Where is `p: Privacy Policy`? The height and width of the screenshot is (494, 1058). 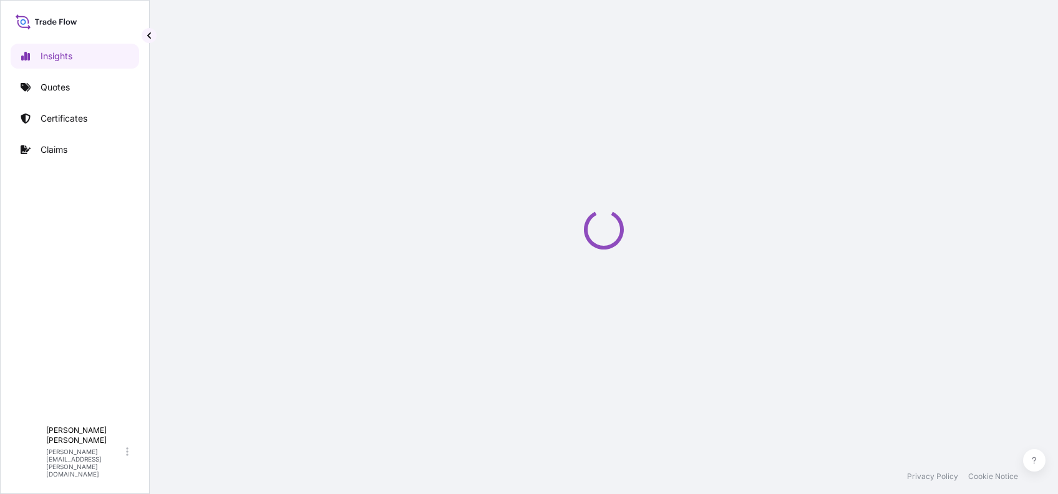 p: Privacy Policy is located at coordinates (932, 476).